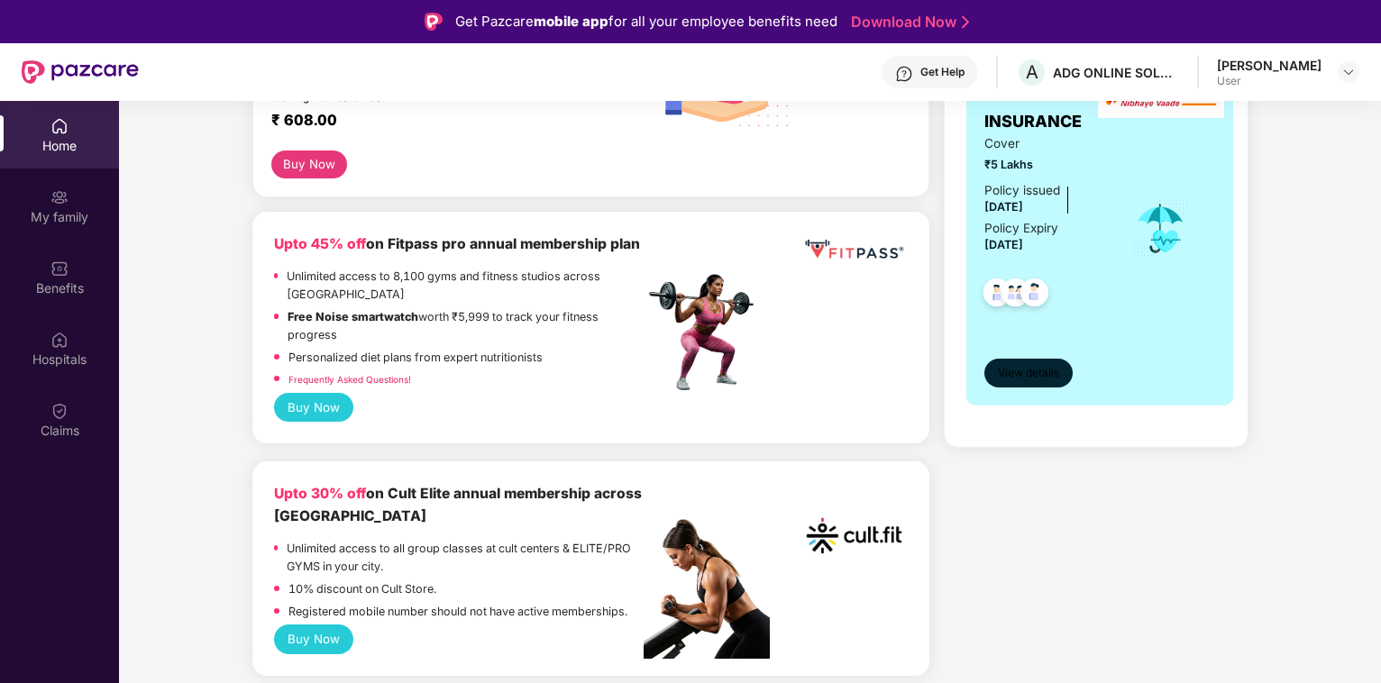  I want to click on span: ₹5 Lakhs, so click(1045, 165).